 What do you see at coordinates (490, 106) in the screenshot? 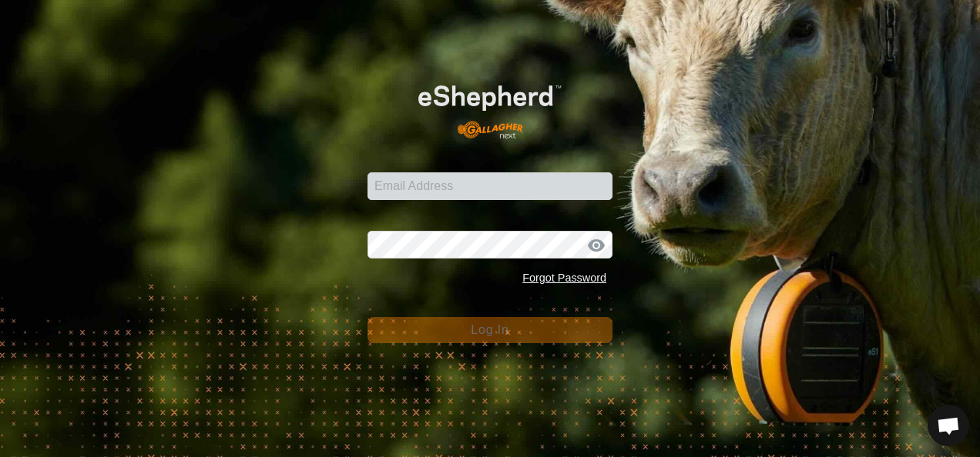
I see `img: E-shepherd Logo` at bounding box center [490, 106].